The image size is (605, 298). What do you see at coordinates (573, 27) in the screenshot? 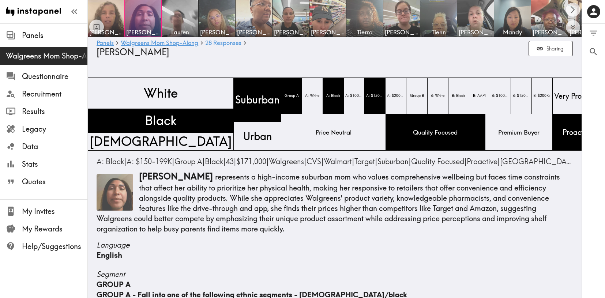
I see `button: Expand to show all items` at bounding box center [573, 27].